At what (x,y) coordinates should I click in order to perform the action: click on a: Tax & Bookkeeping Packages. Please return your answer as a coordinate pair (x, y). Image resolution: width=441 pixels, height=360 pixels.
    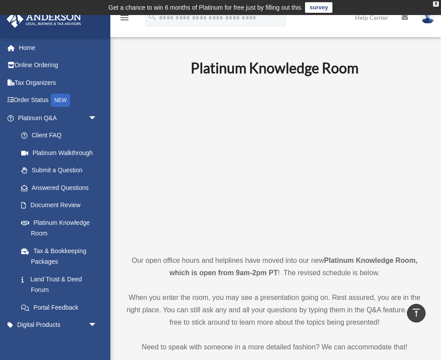
    Looking at the image, I should click on (61, 256).